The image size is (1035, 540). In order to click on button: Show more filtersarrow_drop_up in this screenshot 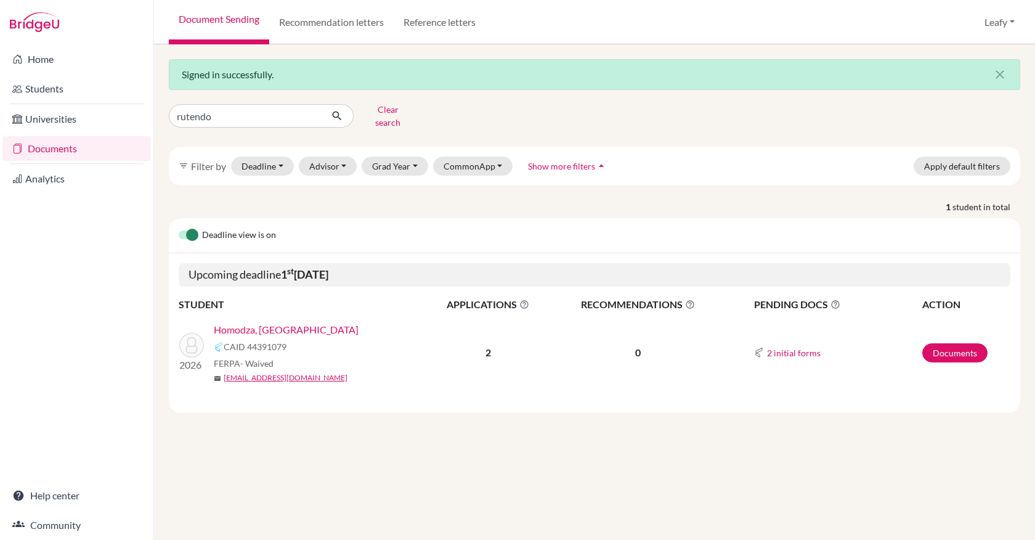, I will do `click(568, 166)`.